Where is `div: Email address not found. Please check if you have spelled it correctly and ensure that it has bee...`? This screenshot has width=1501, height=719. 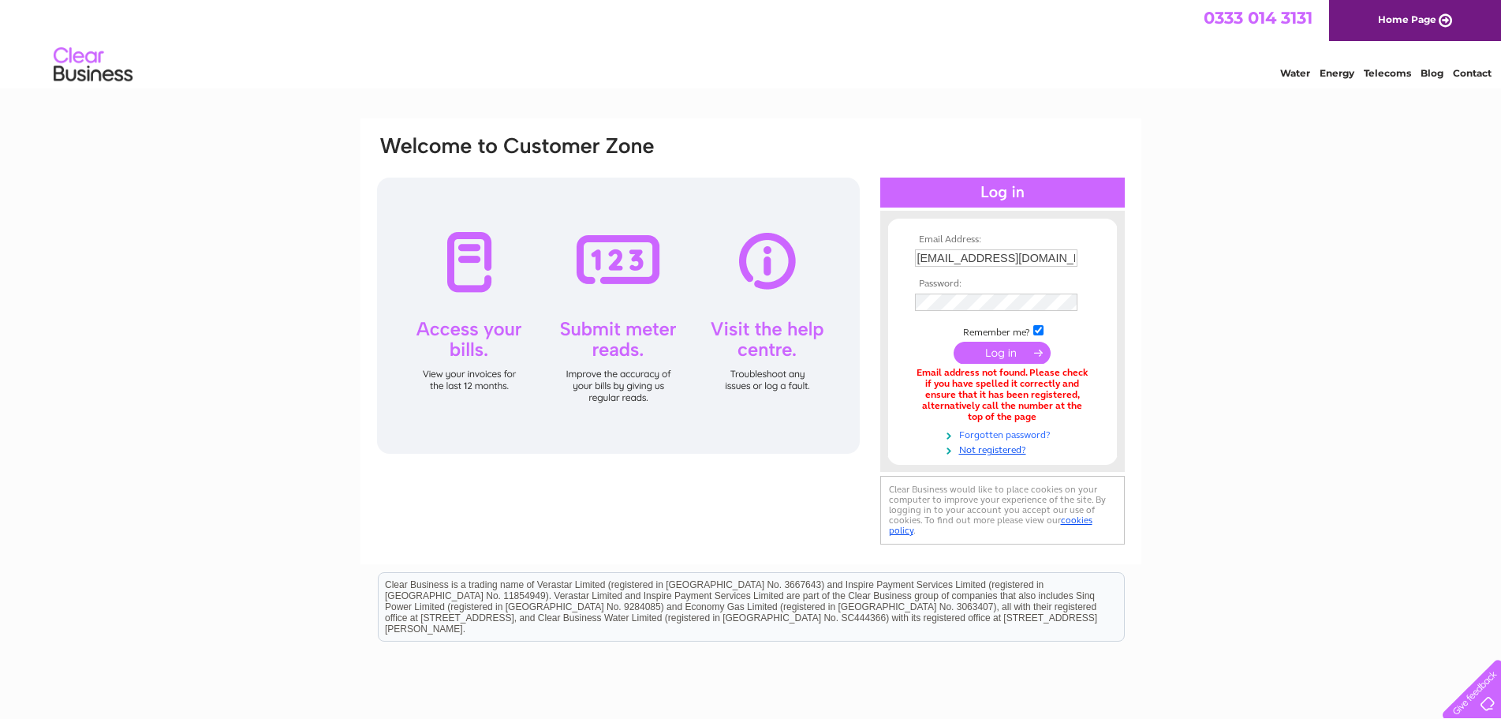
div: Email address not found. Please check if you have spelled it correctly and ensure that it has bee... is located at coordinates (1003, 394).